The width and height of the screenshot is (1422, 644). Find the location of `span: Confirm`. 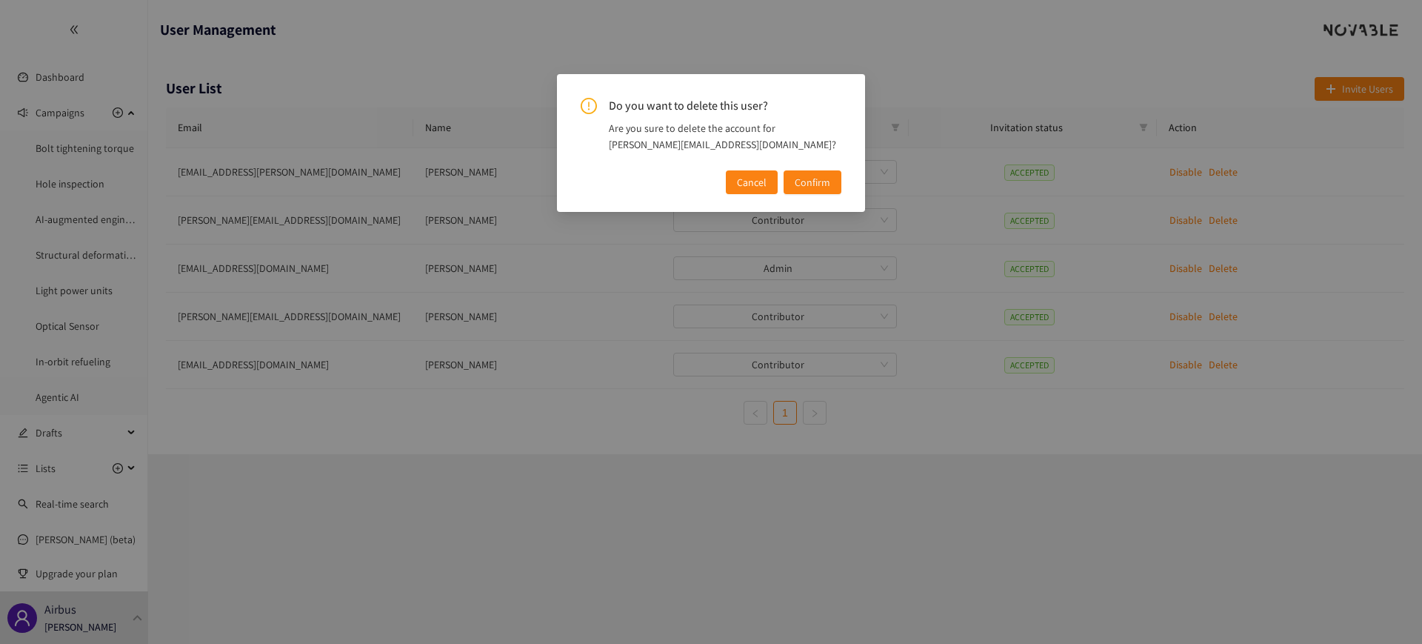

span: Confirm is located at coordinates (813, 182).